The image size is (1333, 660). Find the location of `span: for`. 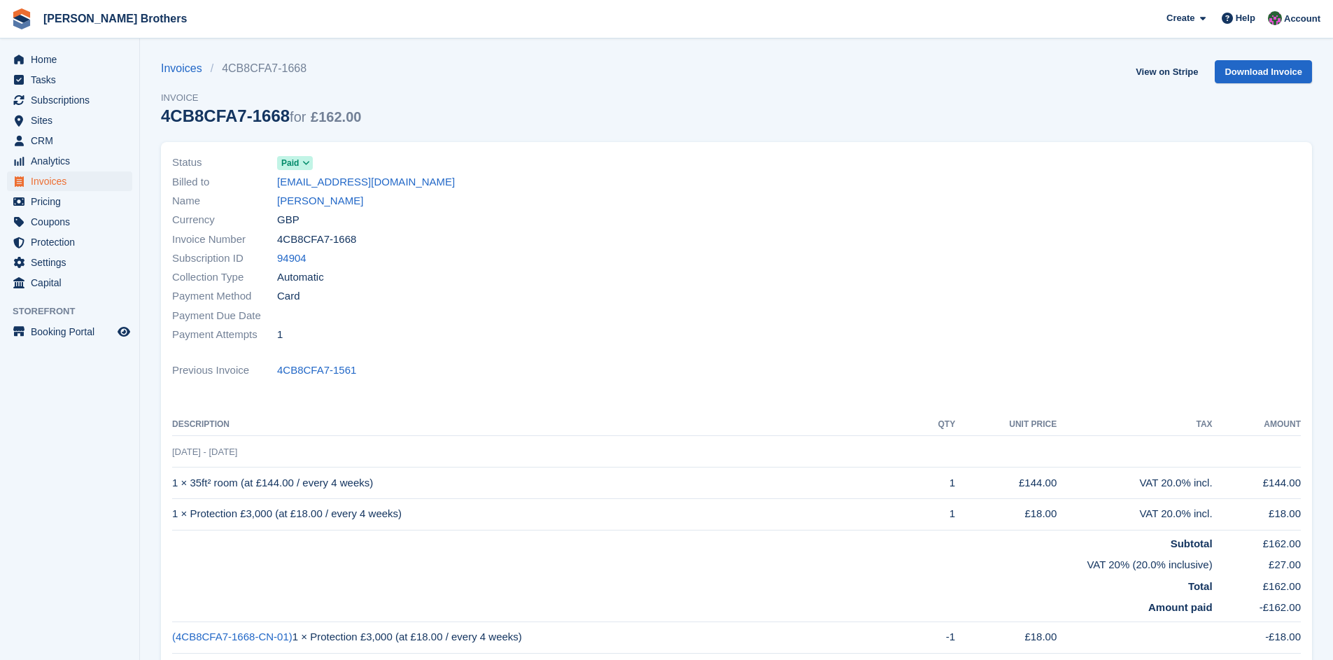

span: for is located at coordinates (297, 117).